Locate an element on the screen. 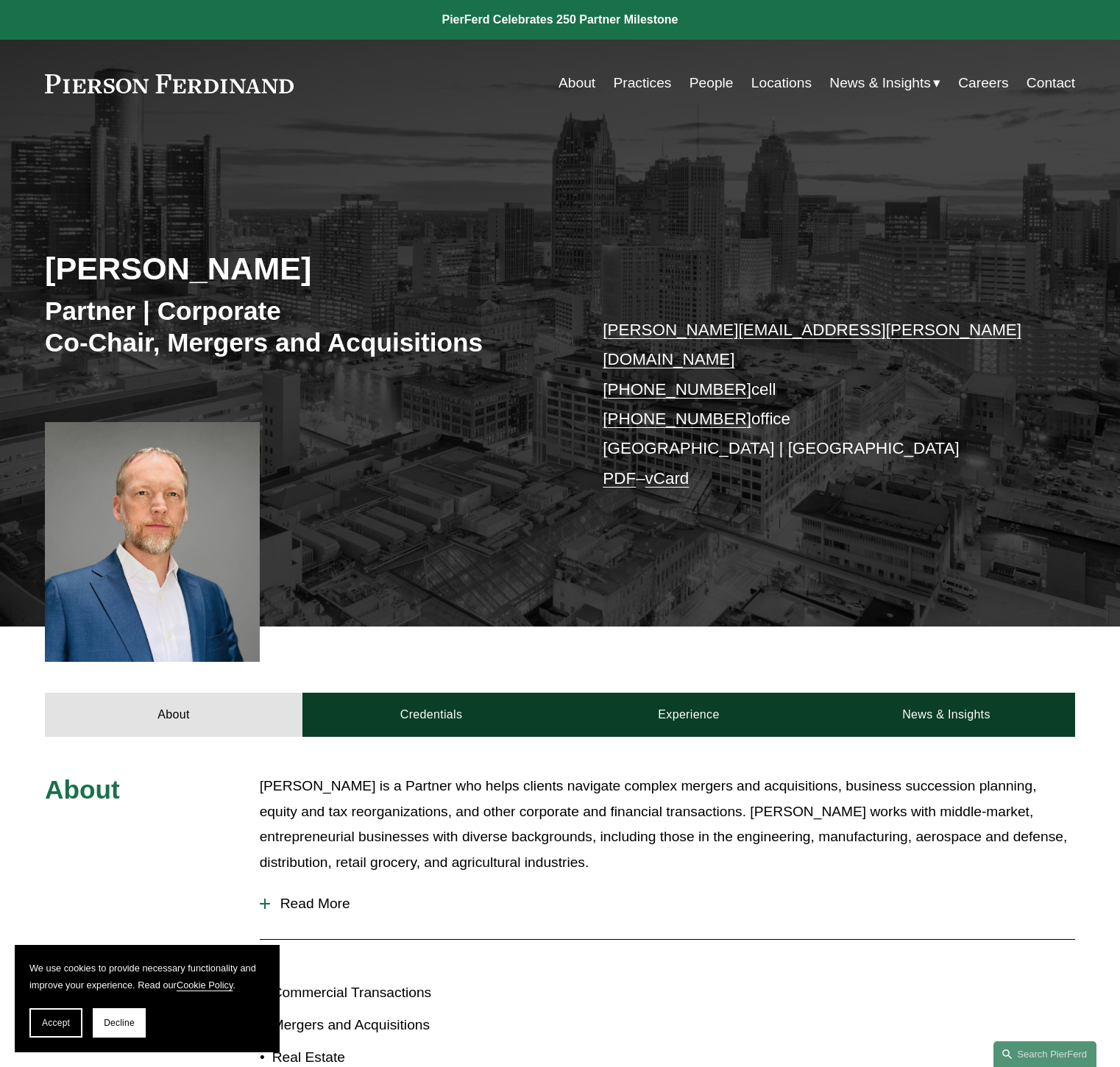  span: Accept is located at coordinates (56, 1023).